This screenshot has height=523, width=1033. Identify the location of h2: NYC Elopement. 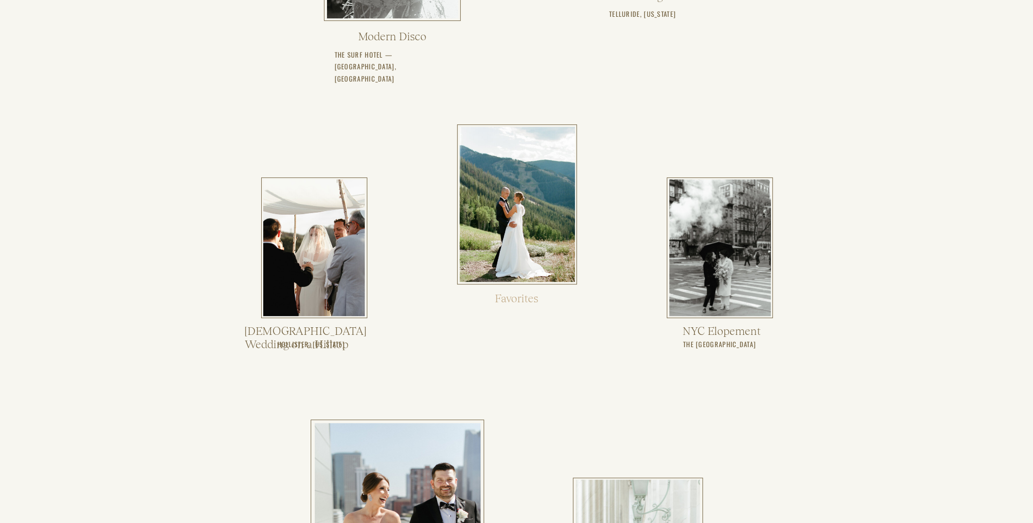
(726, 332).